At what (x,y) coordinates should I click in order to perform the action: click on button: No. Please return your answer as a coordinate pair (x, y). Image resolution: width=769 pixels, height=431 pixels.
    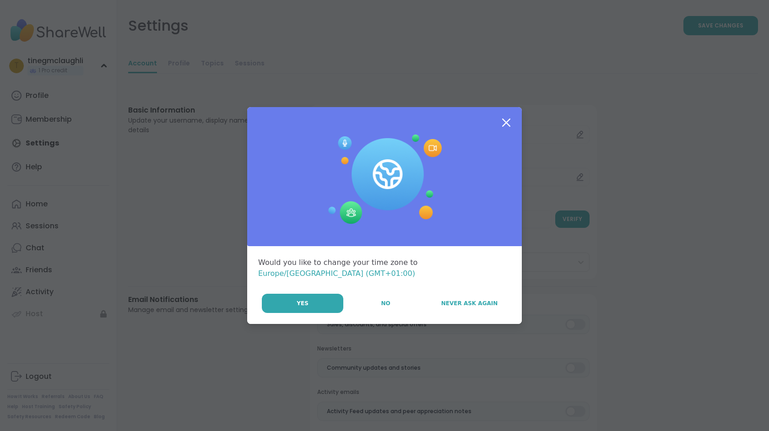
    Looking at the image, I should click on (386, 304).